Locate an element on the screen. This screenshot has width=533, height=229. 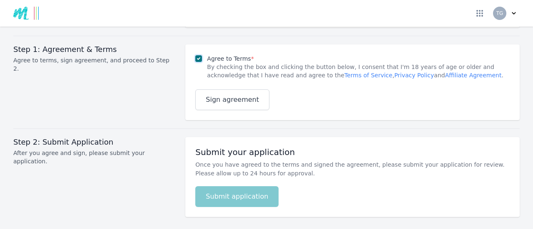
p: Once you have agreed to the terms and signed the agreement, please submit your application for re... is located at coordinates (352, 170).